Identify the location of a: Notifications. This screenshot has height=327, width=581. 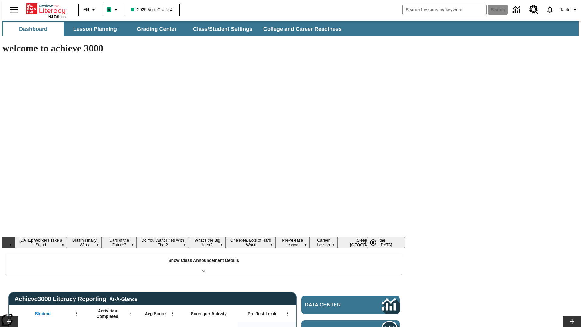
(550, 10).